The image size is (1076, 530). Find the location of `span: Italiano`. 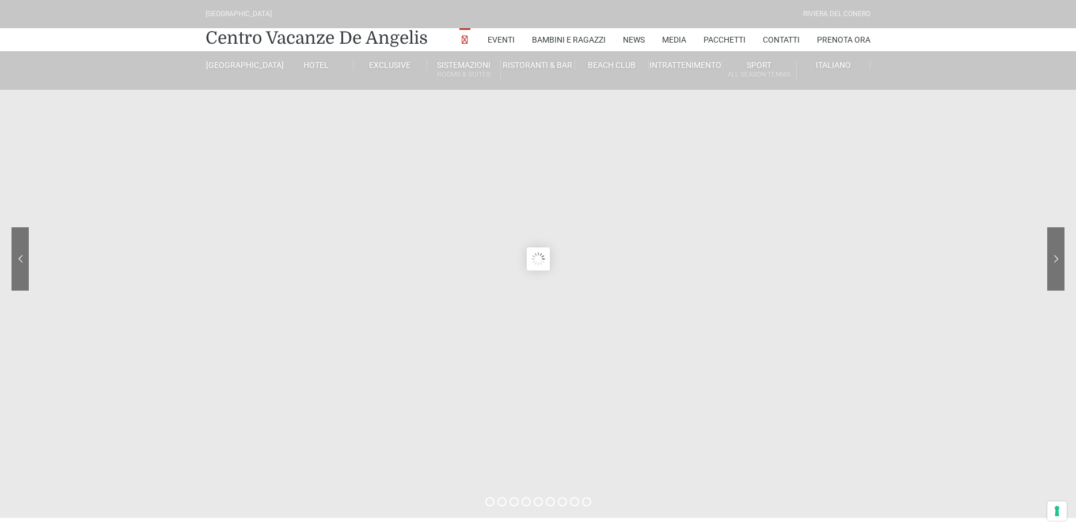

span: Italiano is located at coordinates (833, 65).